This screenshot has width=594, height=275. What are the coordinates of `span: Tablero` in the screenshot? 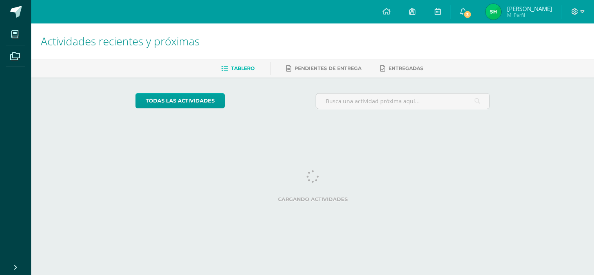 It's located at (243, 68).